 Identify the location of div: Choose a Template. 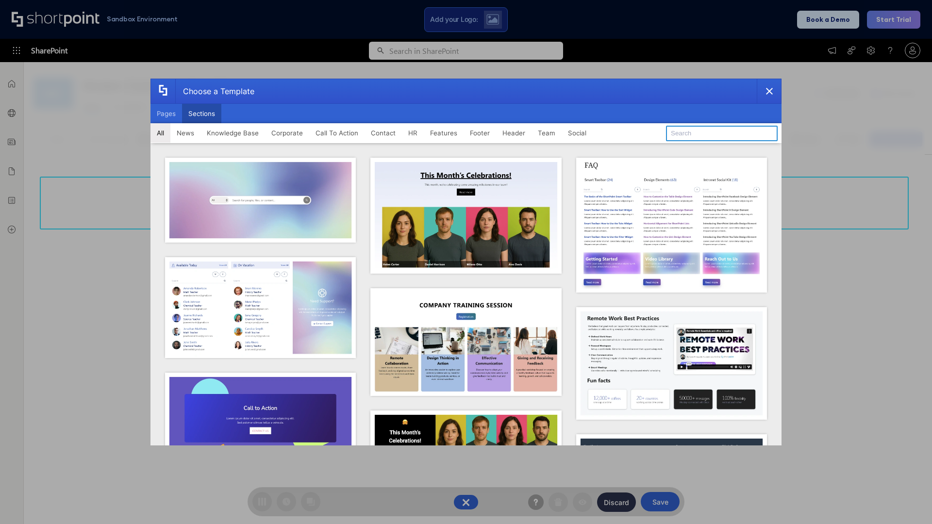
(215, 91).